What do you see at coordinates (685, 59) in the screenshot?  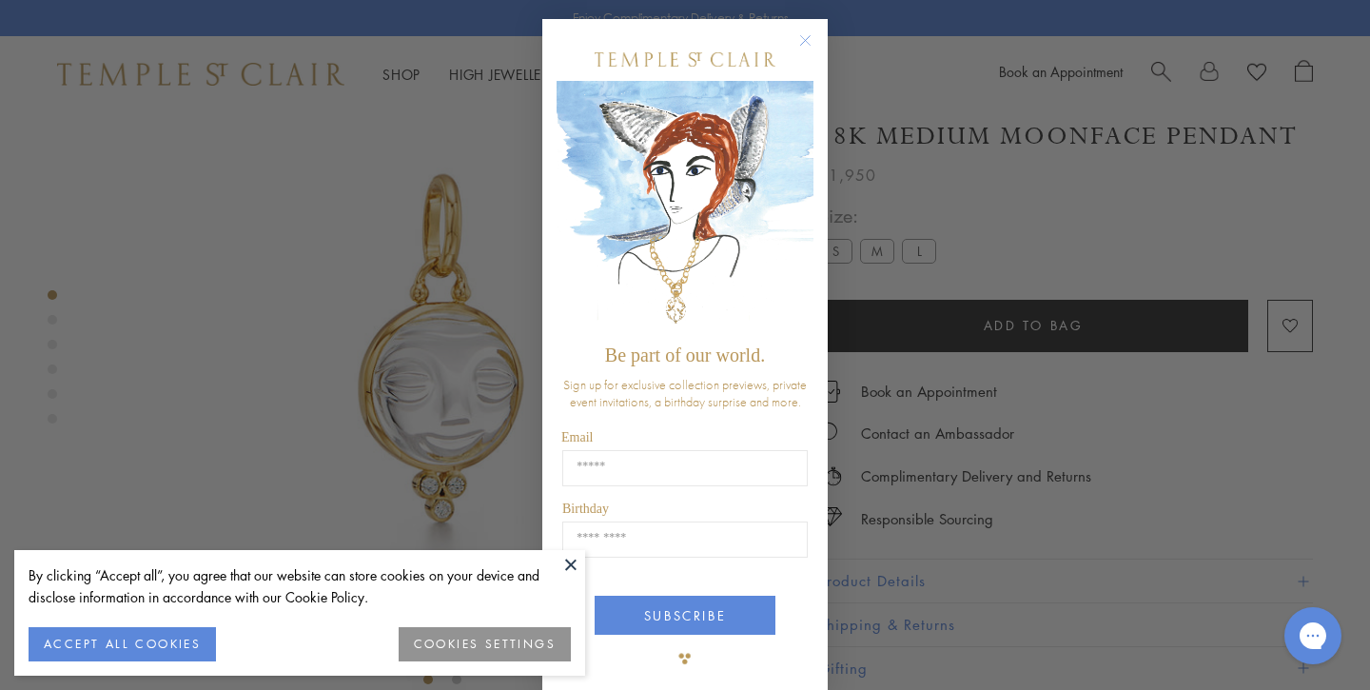 I see `img: Temple St. Clair` at bounding box center [685, 59].